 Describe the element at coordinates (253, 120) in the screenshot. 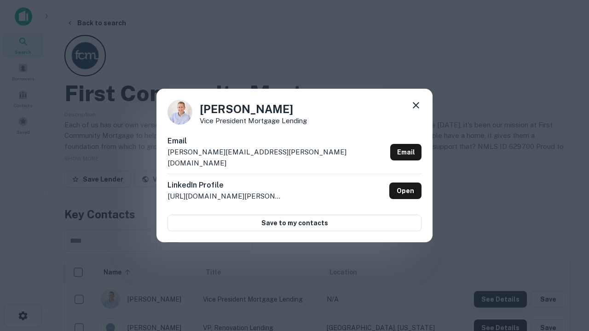

I see `p: Vice President Mortgage Lending` at that location.